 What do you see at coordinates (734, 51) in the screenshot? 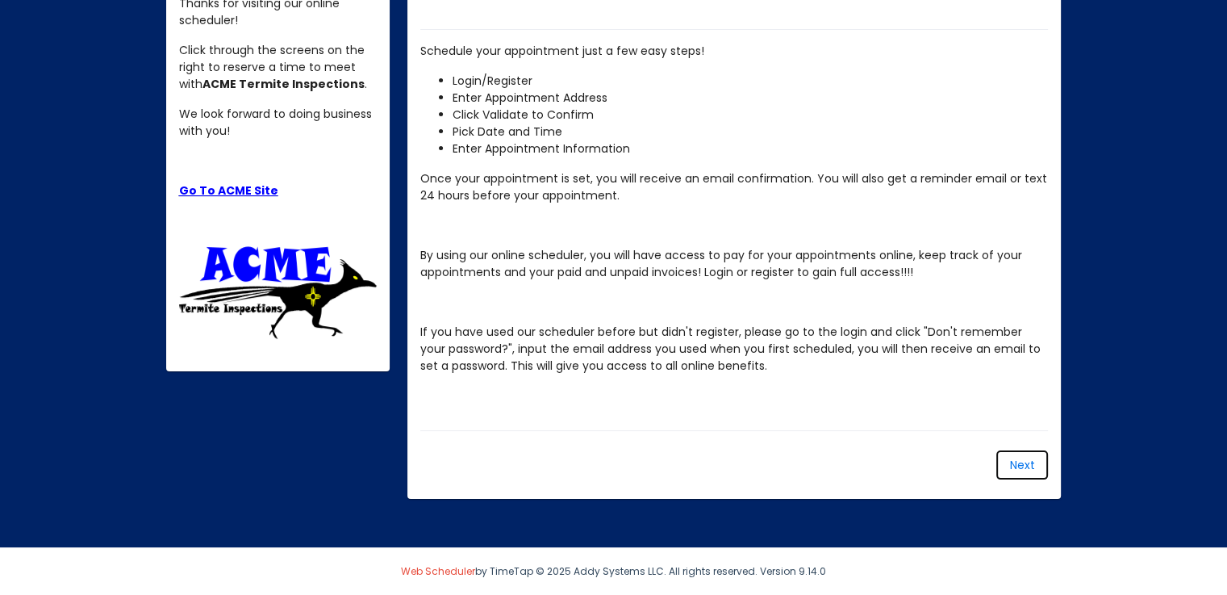
I see `p: Schedule your appointment just a few easy steps!` at bounding box center [734, 51].